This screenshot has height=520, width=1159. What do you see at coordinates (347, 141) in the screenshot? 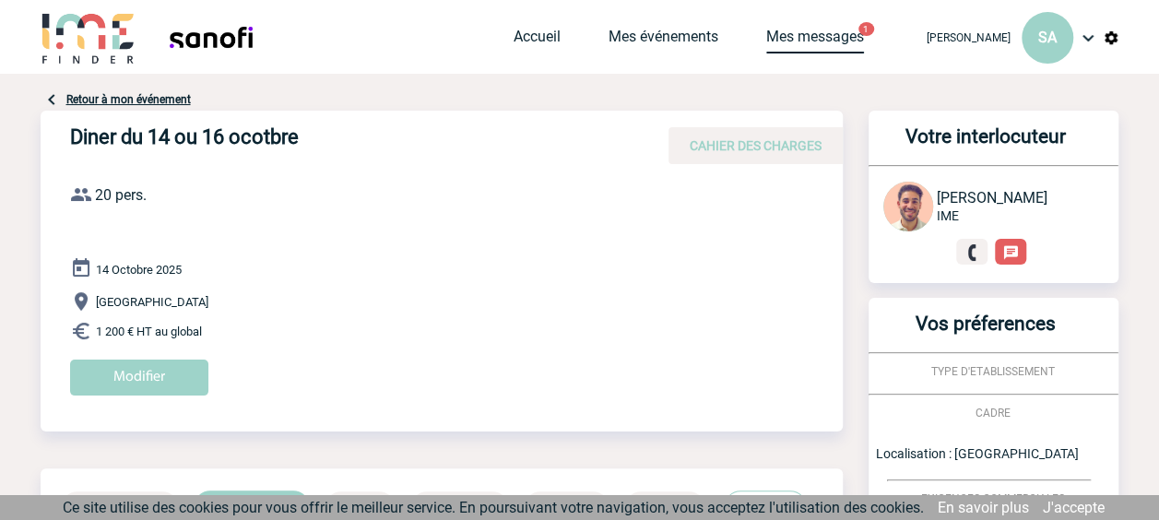
I see `h4: Diner du 14 ou 16 ocotbre` at bounding box center [347, 141].